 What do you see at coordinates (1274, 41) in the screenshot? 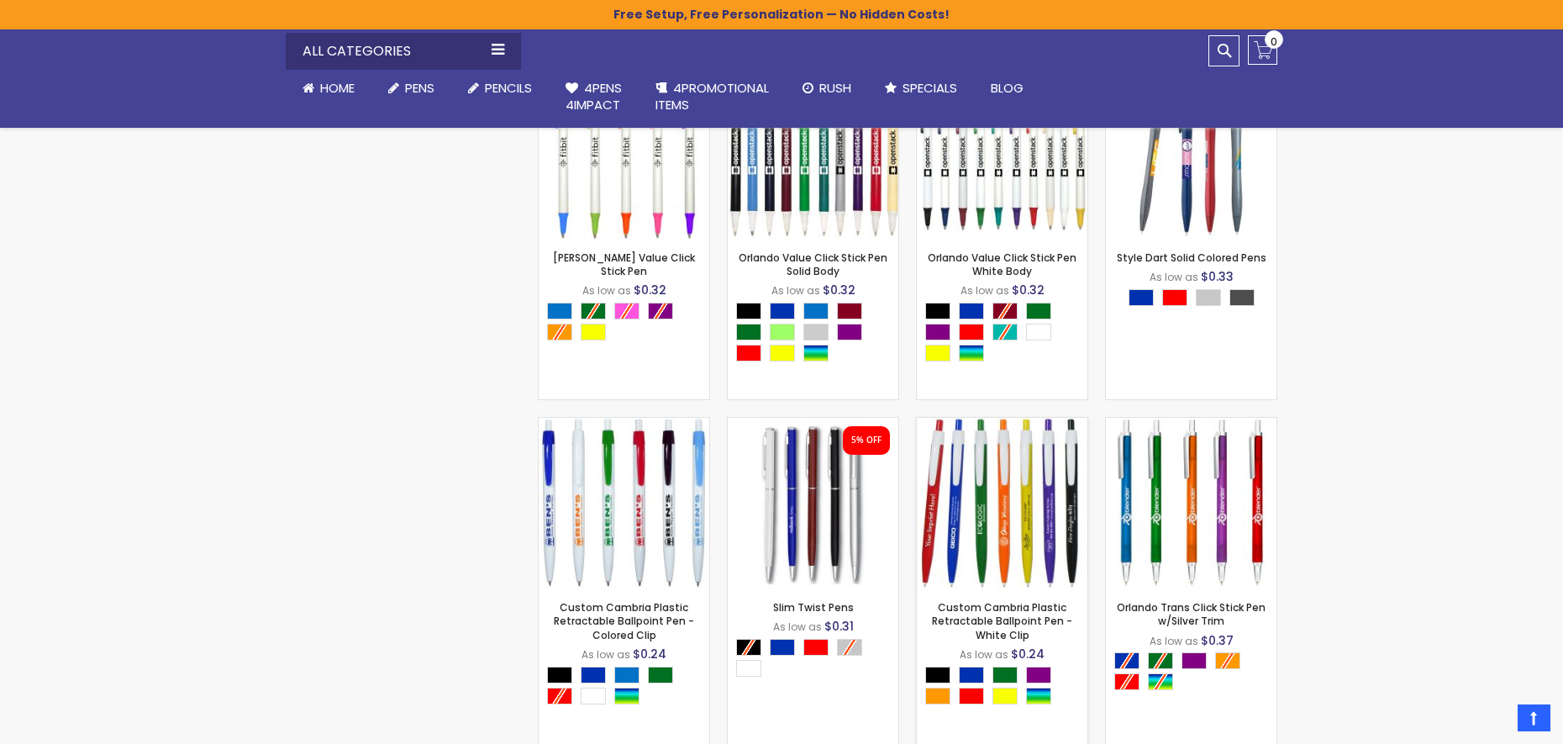
I see `span: 0` at bounding box center [1274, 41].